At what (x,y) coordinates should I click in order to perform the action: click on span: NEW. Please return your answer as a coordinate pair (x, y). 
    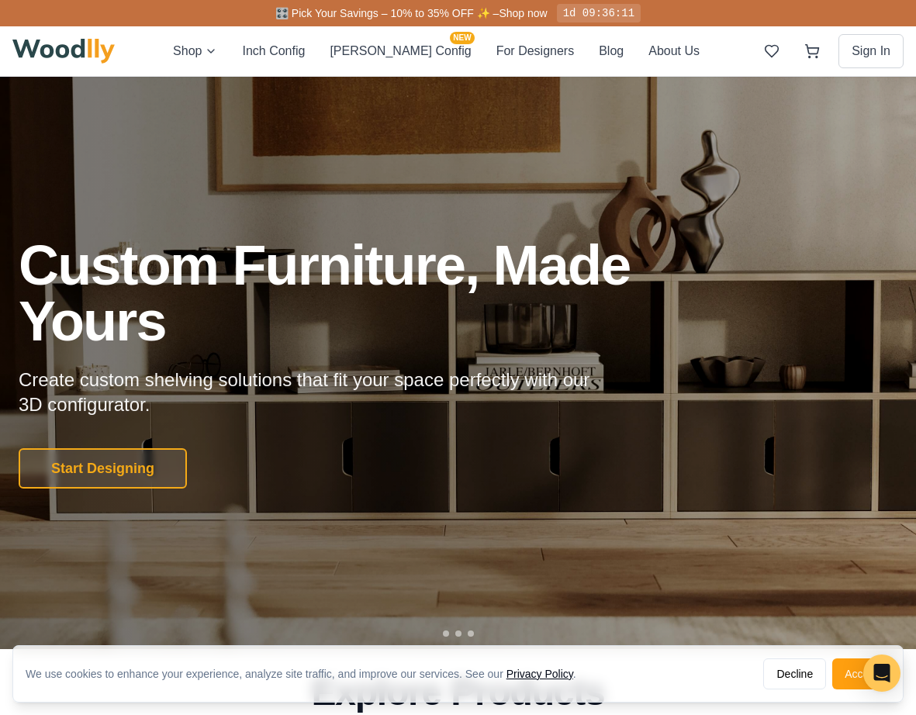
    Looking at the image, I should click on (462, 38).